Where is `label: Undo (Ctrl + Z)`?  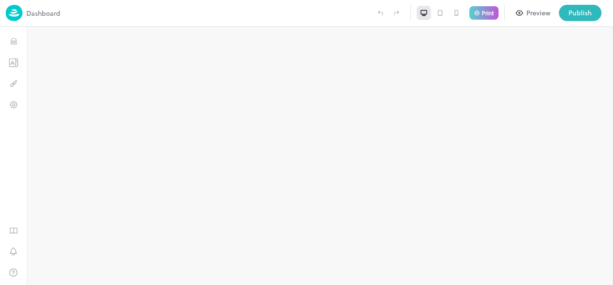
label: Undo (Ctrl + Z) is located at coordinates (380, 13).